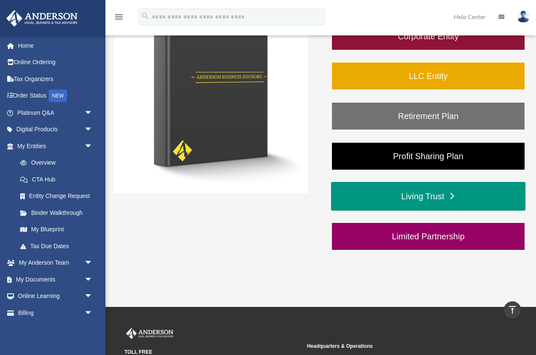  I want to click on small: Headquarters & Operations, so click(395, 346).